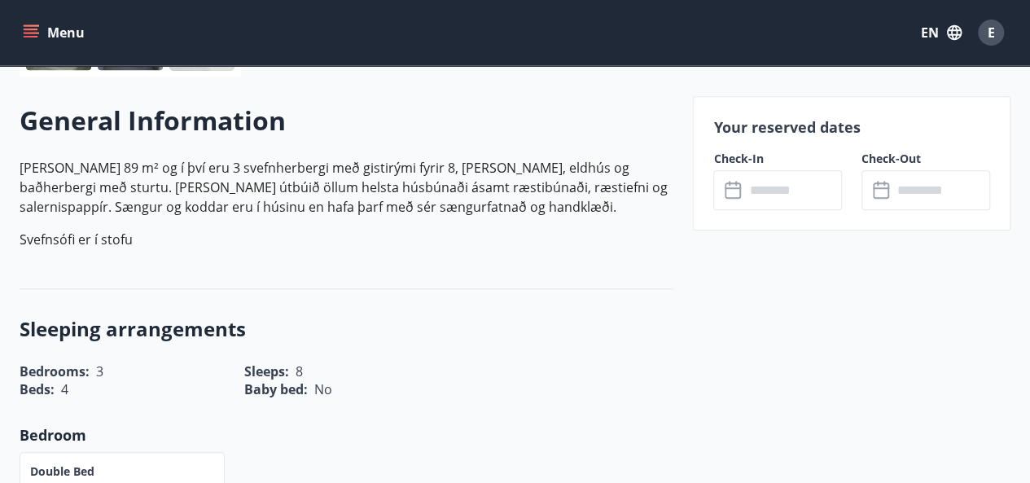 The height and width of the screenshot is (483, 1030). I want to click on span: E, so click(991, 33).